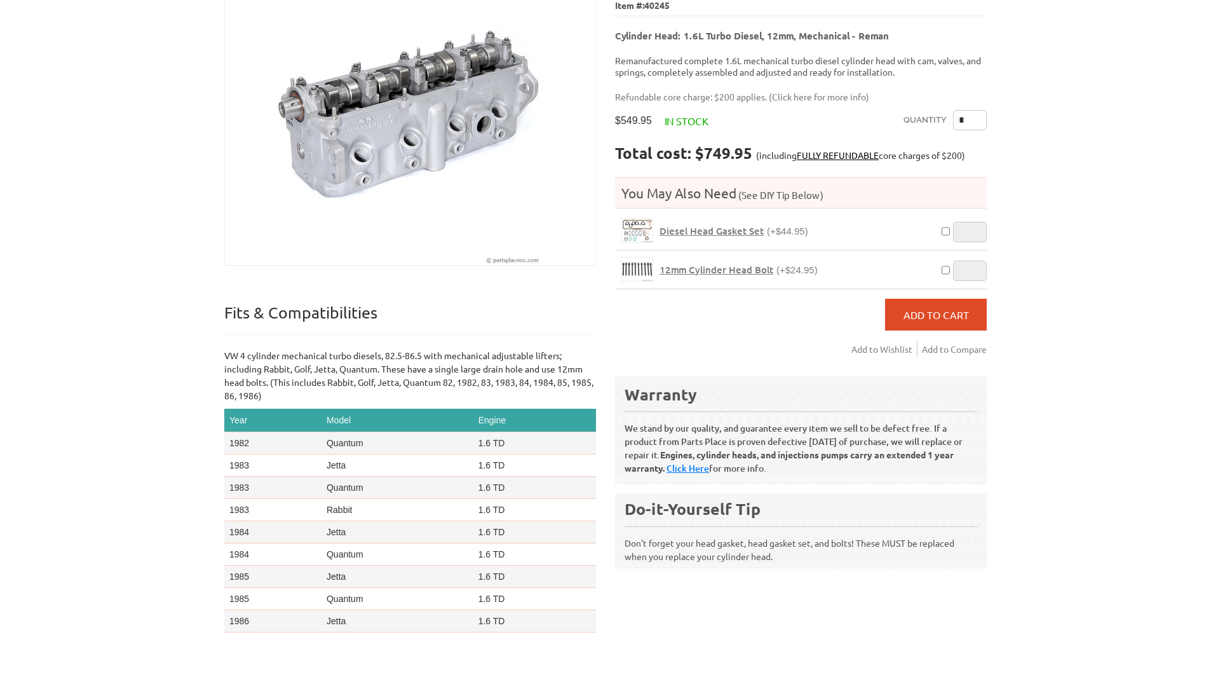 The height and width of the screenshot is (677, 1211). What do you see at coordinates (884, 349) in the screenshot?
I see `a: Add to Wishlist` at bounding box center [884, 349].